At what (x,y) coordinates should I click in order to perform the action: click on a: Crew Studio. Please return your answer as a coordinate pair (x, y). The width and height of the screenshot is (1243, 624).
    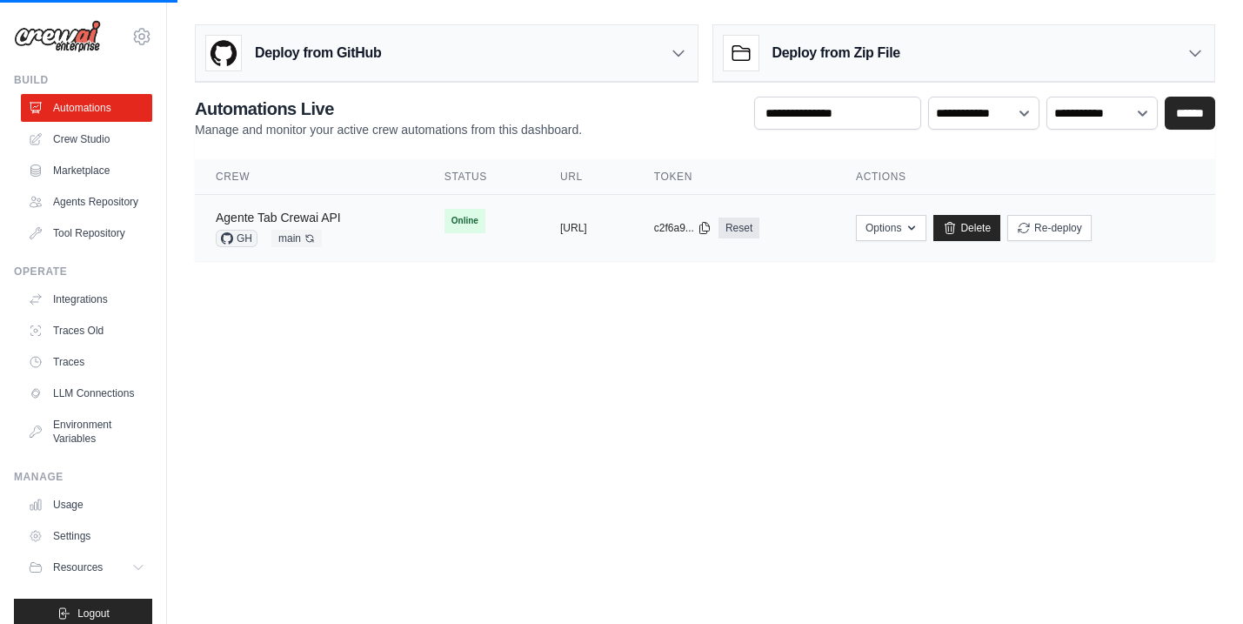
    Looking at the image, I should click on (86, 139).